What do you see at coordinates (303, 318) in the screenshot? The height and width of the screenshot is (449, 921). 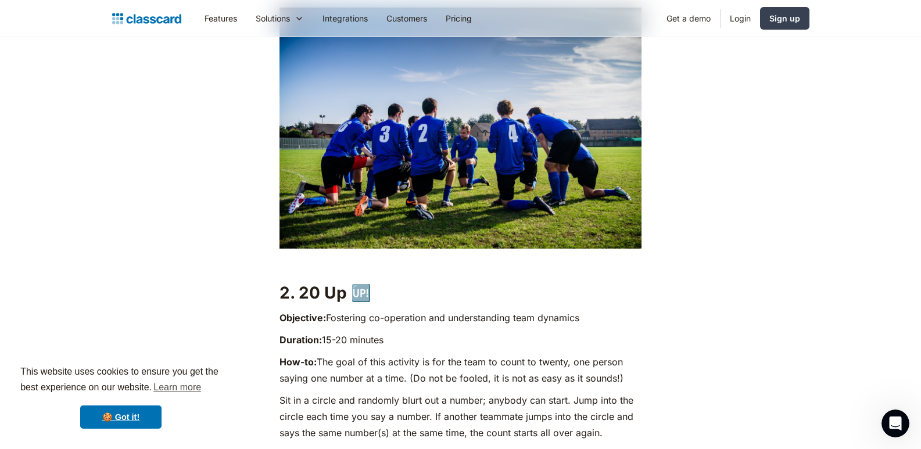 I see `strong: Objective:` at bounding box center [303, 318].